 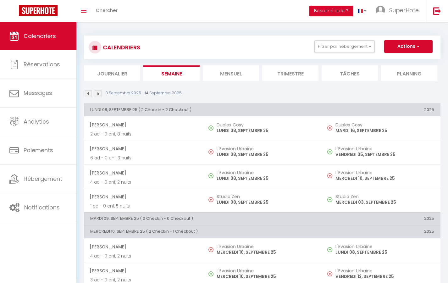 What do you see at coordinates (203, 232) in the screenshot?
I see `th: MERCREDI 10, SEPTEMBRE 25 ( 2 Checkin - 1 Checkout )` at bounding box center [203, 232].